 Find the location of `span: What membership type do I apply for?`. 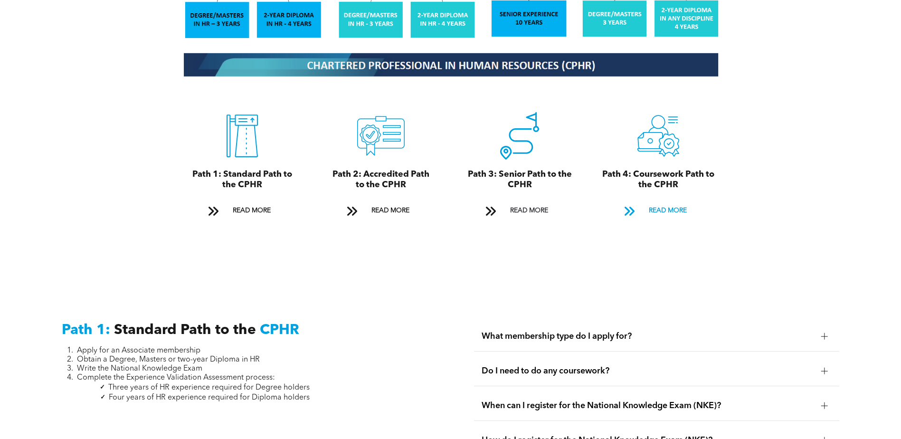

span: What membership type do I apply for? is located at coordinates (648, 336).